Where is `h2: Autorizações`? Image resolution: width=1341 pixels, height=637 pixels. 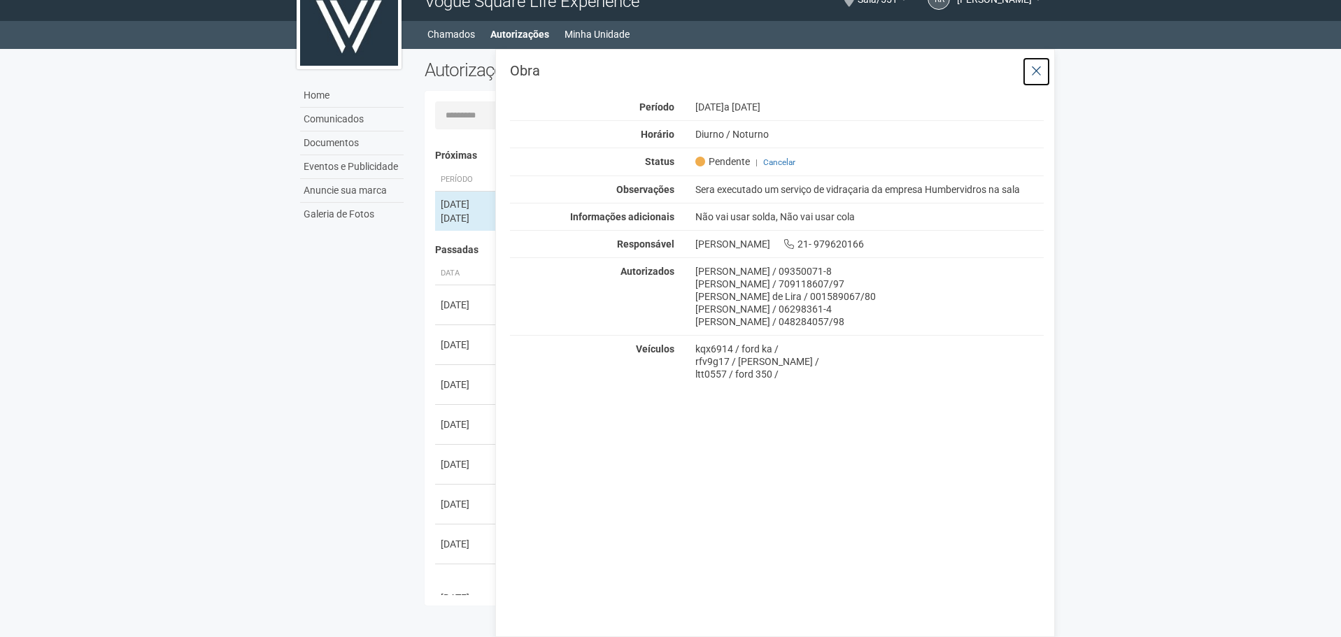
h2: Autorizações is located at coordinates (574, 70).